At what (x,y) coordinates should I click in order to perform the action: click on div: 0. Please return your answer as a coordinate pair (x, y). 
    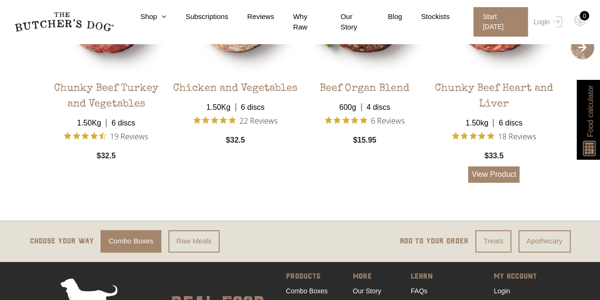
    Looking at the image, I should click on (585, 16).